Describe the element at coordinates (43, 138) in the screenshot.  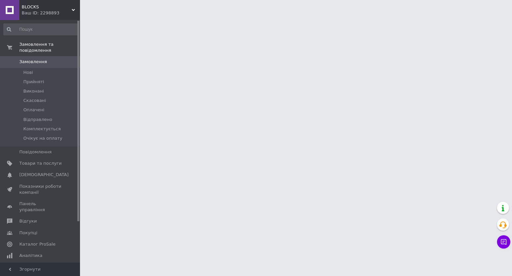
I see `span: Очікує на оплату` at that location.